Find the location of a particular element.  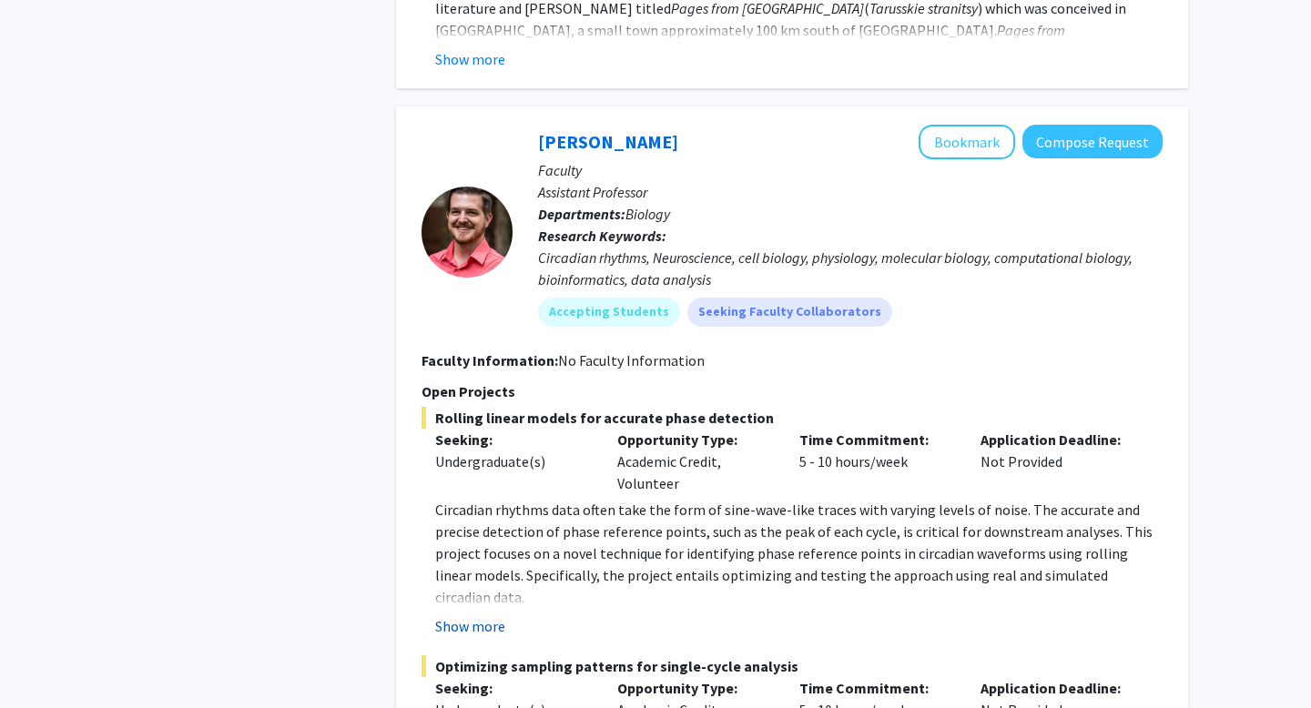

p: Open Projects is located at coordinates (792, 391).